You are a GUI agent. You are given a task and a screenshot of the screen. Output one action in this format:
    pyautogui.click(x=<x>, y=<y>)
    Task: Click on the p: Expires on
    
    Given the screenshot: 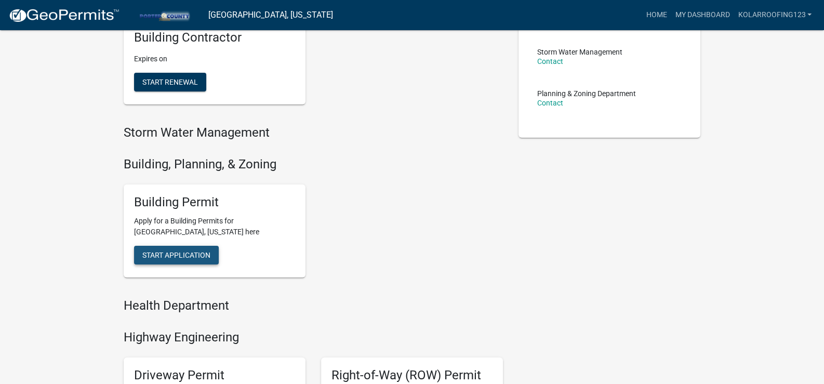 What is the action you would take?
    pyautogui.click(x=215, y=59)
    